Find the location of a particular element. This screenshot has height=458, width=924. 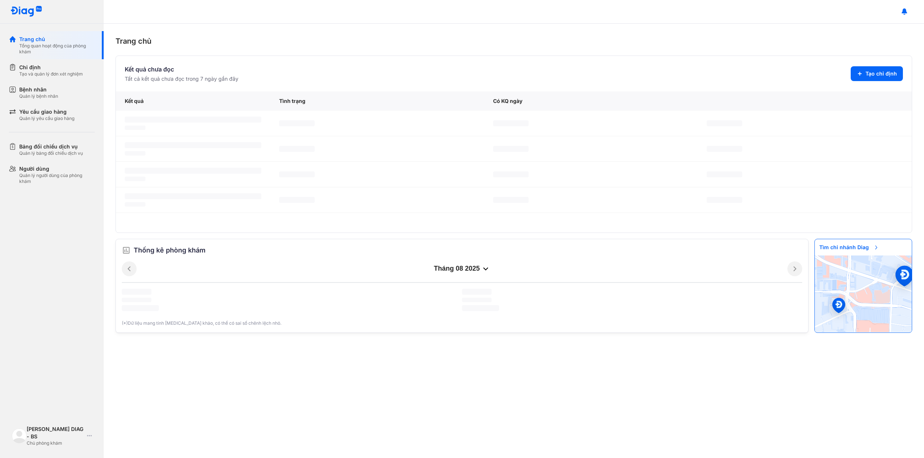

div: Tổng quan hoạt động của phòng khám is located at coordinates (57, 49).